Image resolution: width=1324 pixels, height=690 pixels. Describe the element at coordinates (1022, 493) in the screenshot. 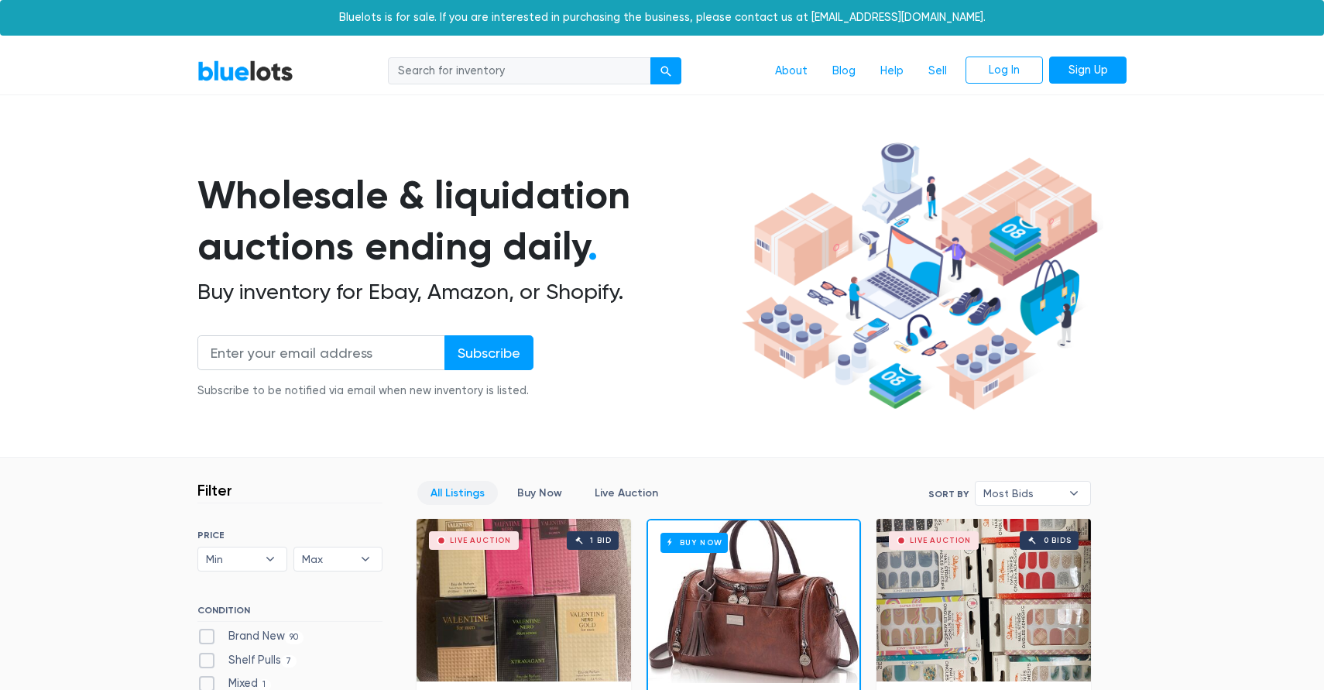

I see `span: Most Bids` at that location.